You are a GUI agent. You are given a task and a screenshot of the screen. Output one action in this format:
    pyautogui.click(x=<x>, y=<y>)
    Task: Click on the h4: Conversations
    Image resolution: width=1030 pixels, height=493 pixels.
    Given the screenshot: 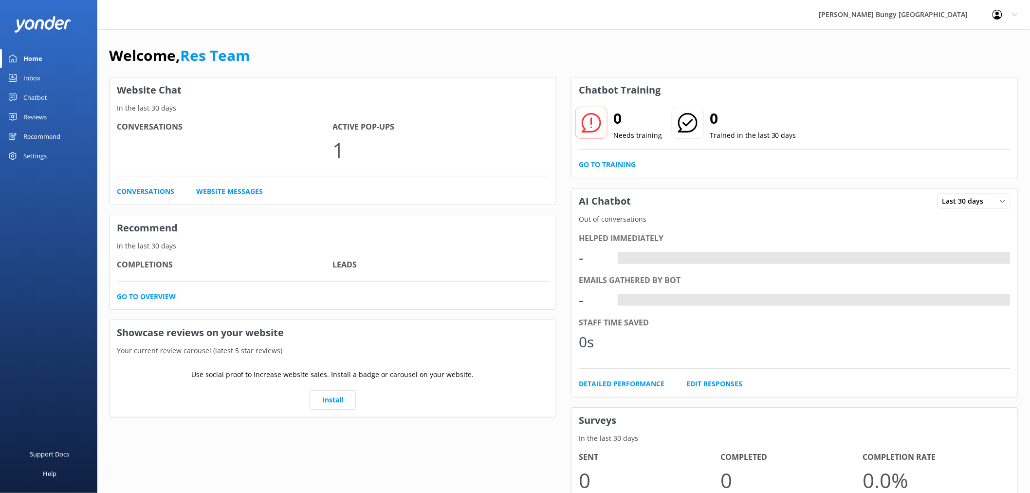 What is the action you would take?
    pyautogui.click(x=225, y=127)
    